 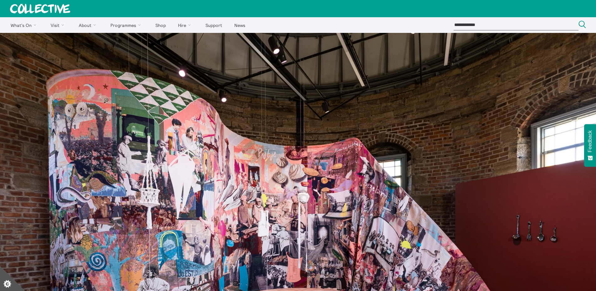 I want to click on a: News, so click(x=240, y=25).